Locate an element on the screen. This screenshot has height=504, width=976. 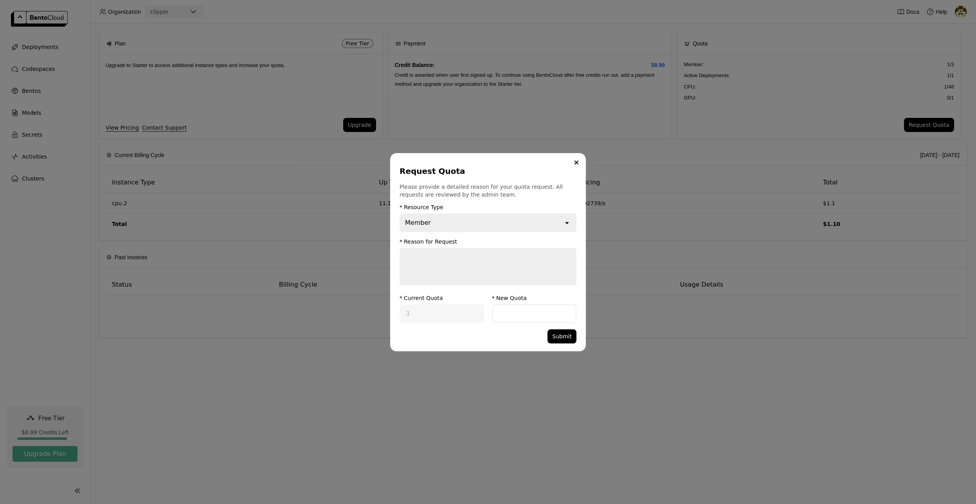
div: dialog is located at coordinates (488, 252).